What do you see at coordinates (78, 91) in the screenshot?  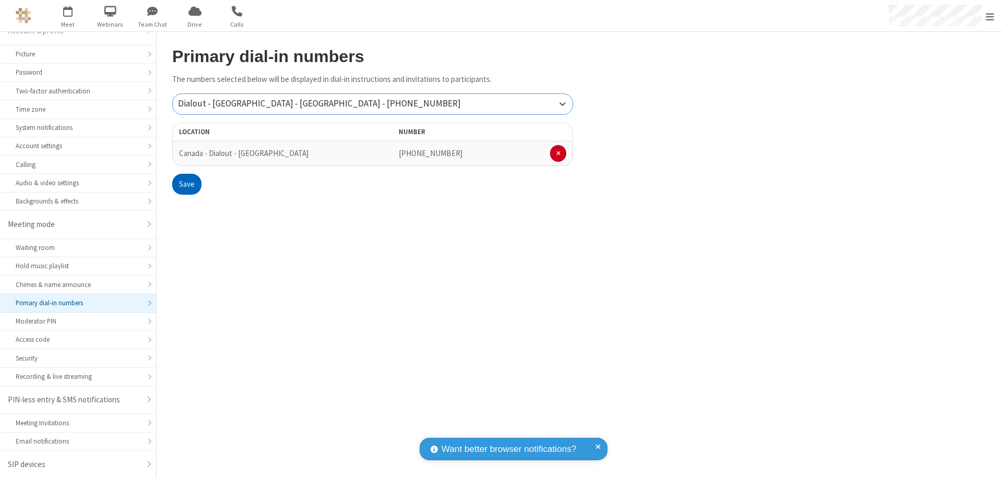 I see `div: Two-factor authentication` at bounding box center [78, 91].